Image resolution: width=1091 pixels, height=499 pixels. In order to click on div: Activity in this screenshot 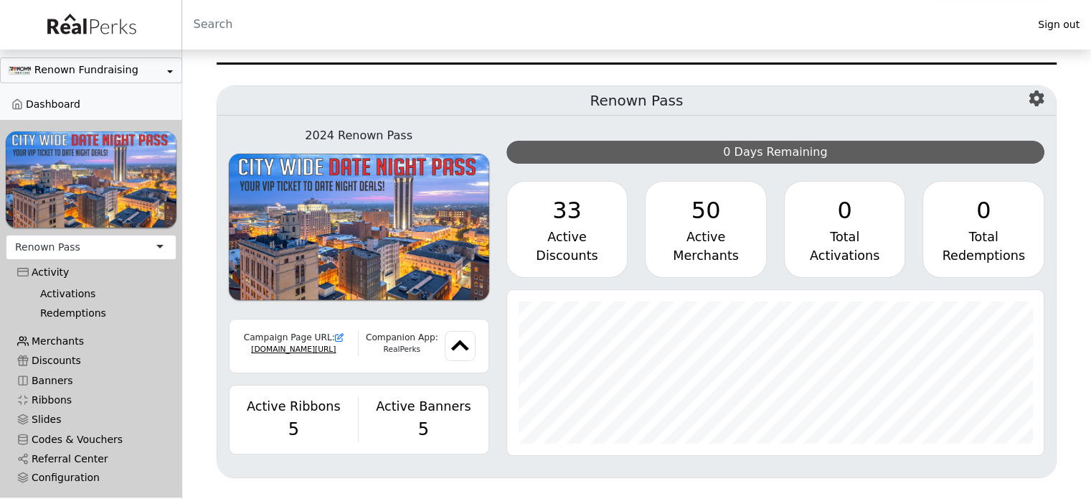, I will do `click(91, 272)`.